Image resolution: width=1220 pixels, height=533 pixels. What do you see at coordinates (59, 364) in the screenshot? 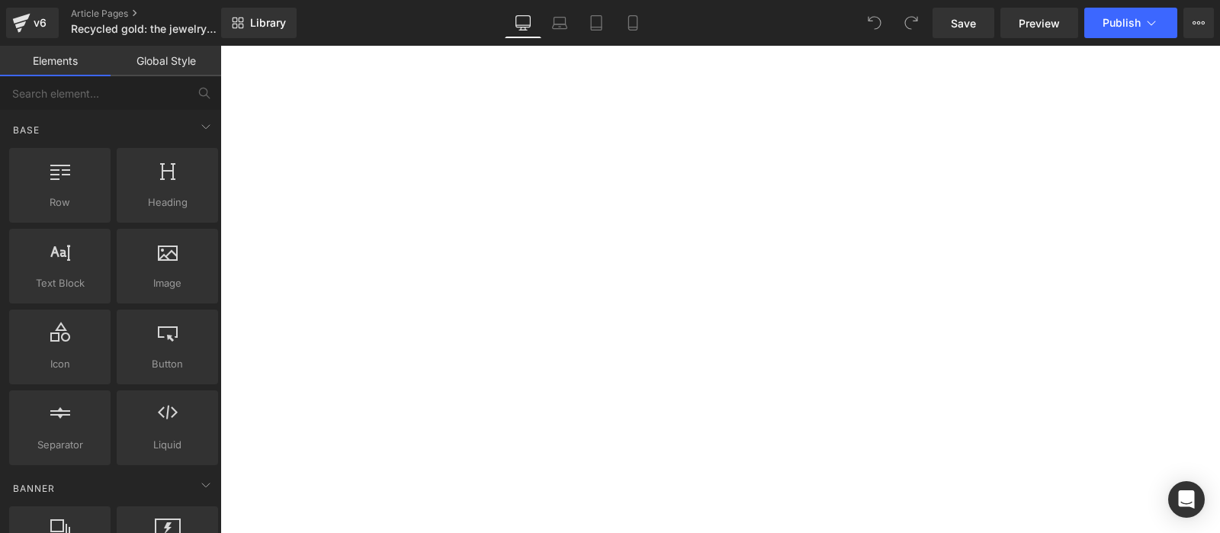
I see `span: Icon` at bounding box center [59, 364].